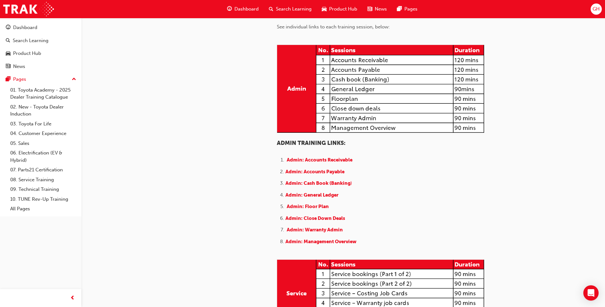  I want to click on button: Pages, so click(41, 79).